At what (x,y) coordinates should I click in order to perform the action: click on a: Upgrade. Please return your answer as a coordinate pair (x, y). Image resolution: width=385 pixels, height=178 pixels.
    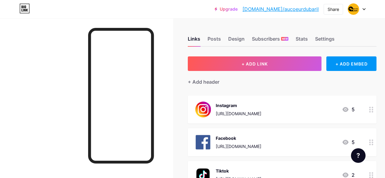
    Looking at the image, I should click on (226, 9).